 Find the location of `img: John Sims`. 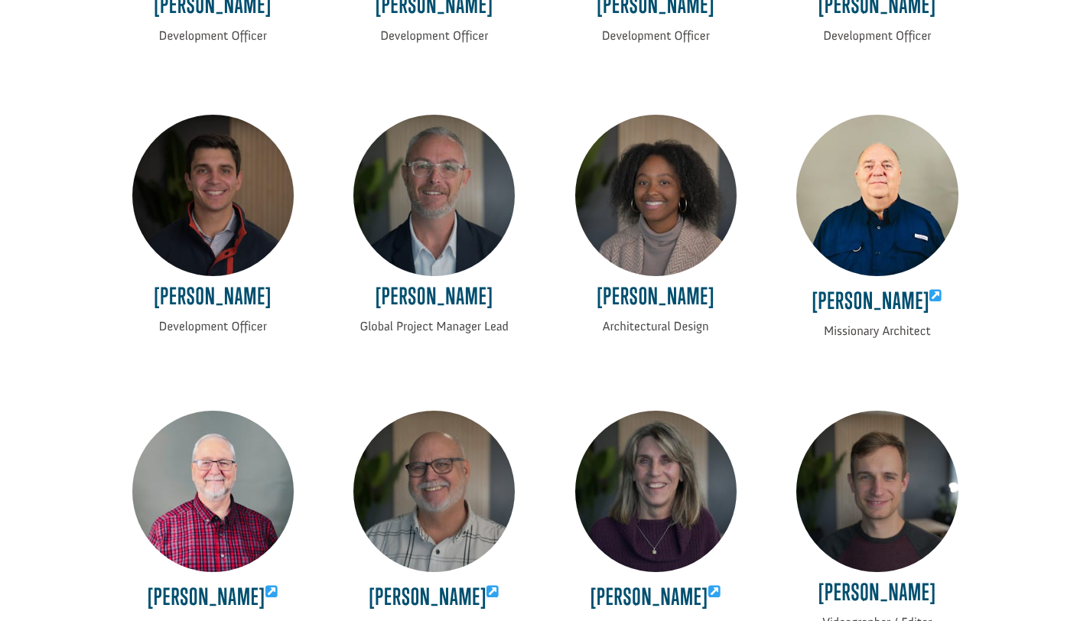

img: John Sims is located at coordinates (434, 491).